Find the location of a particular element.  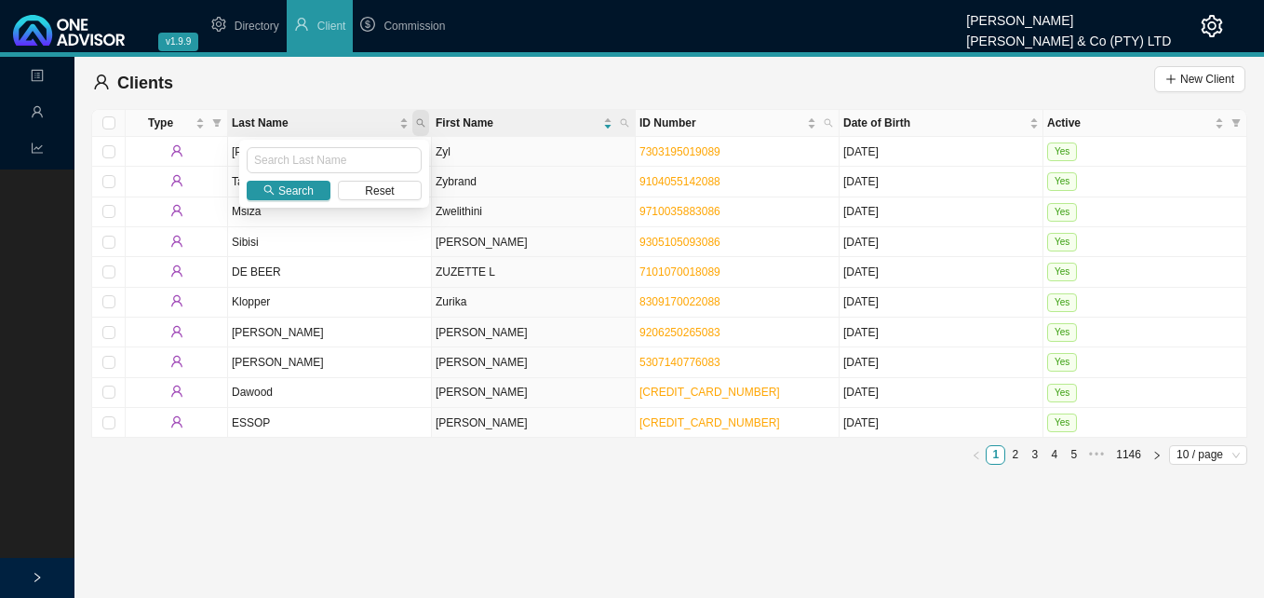

th: Type is located at coordinates (177, 123).